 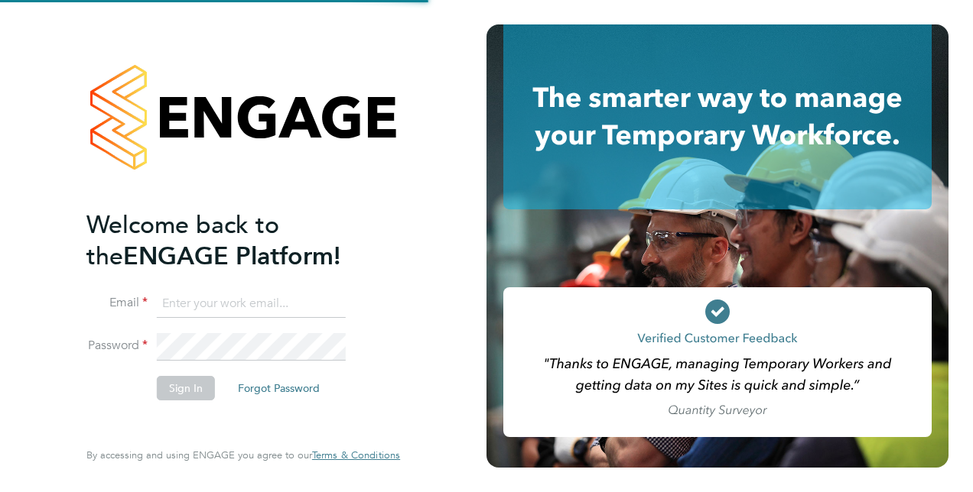 I want to click on label: Password, so click(x=117, y=346).